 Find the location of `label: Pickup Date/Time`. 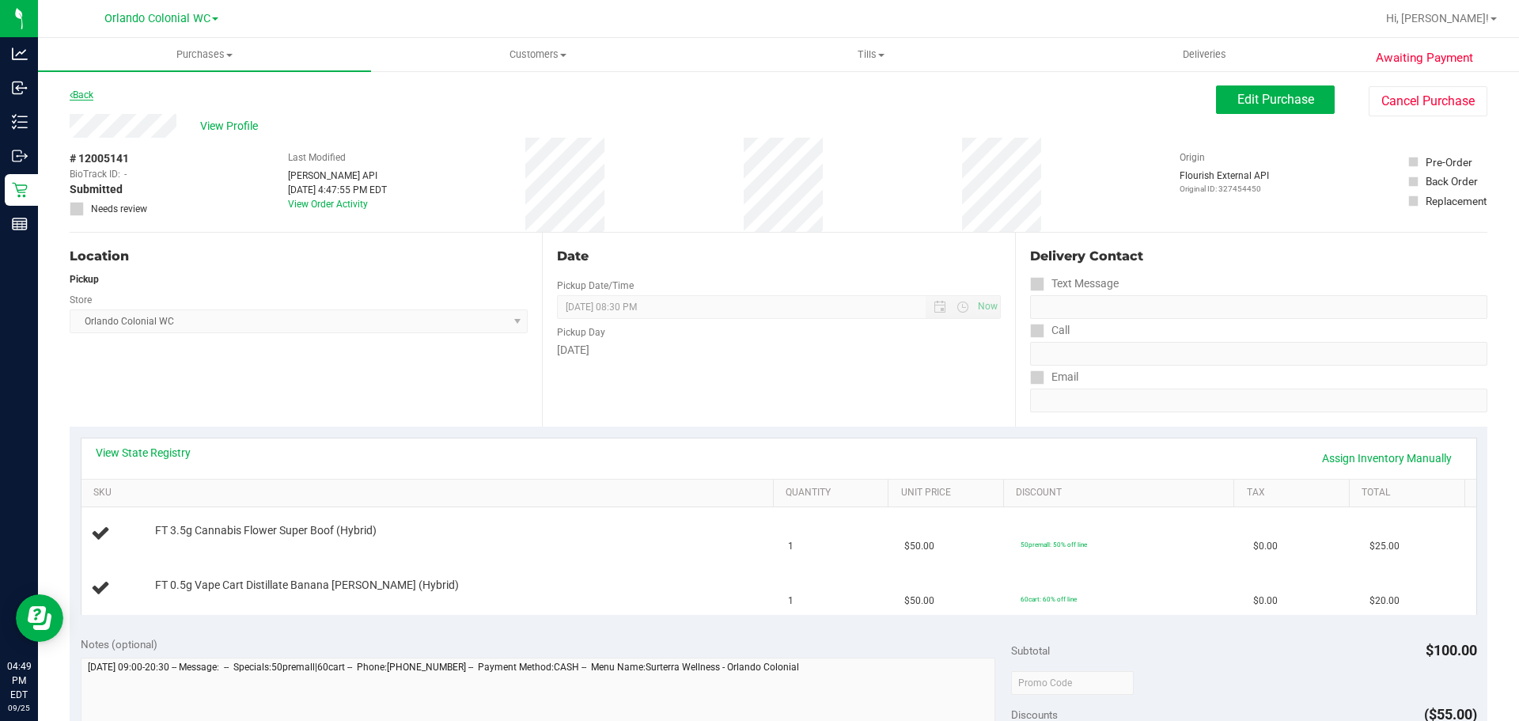

label: Pickup Date/Time is located at coordinates (595, 286).